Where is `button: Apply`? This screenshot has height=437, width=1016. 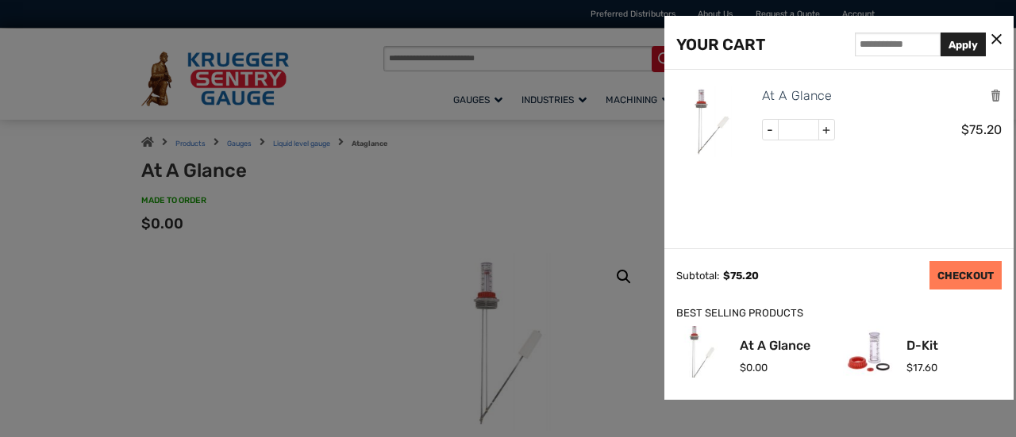
button: Apply is located at coordinates (962, 44).